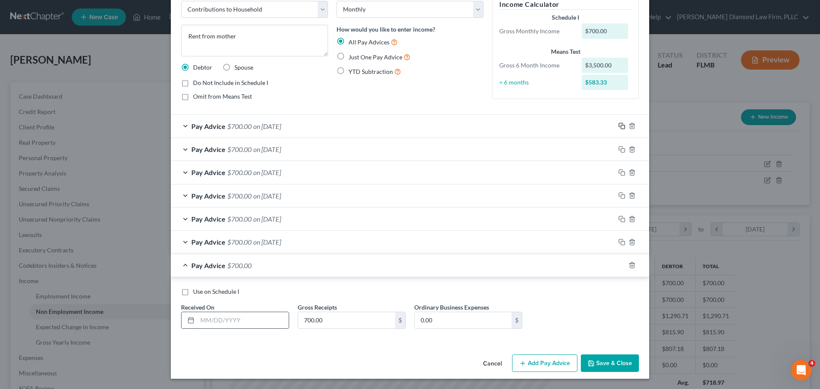  I want to click on label: Gross Receipts, so click(317, 307).